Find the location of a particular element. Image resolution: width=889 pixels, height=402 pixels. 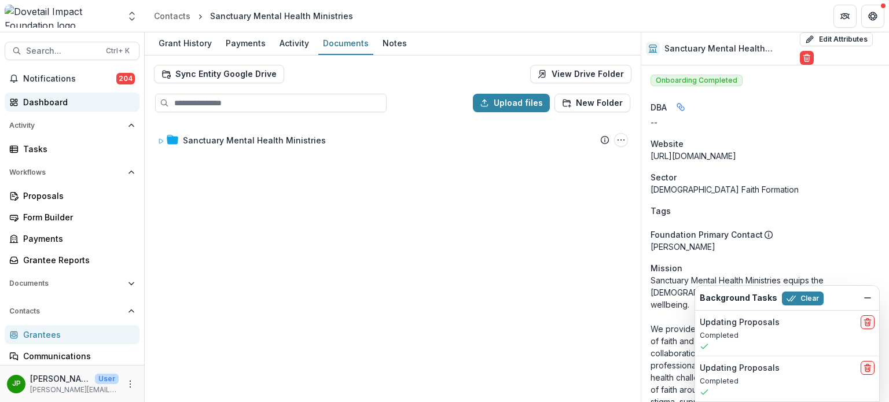

div: Ctrl + K is located at coordinates (118, 51).